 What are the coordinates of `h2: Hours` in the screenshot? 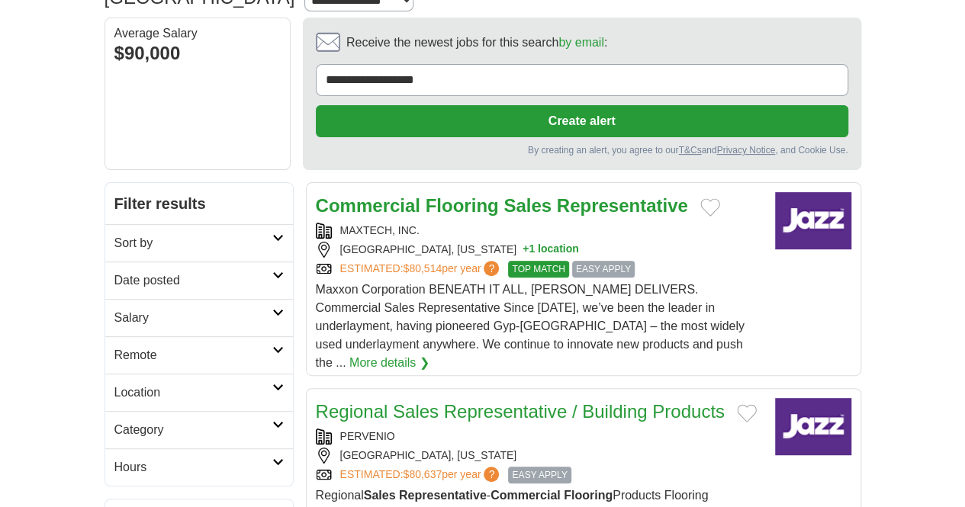 It's located at (193, 468).